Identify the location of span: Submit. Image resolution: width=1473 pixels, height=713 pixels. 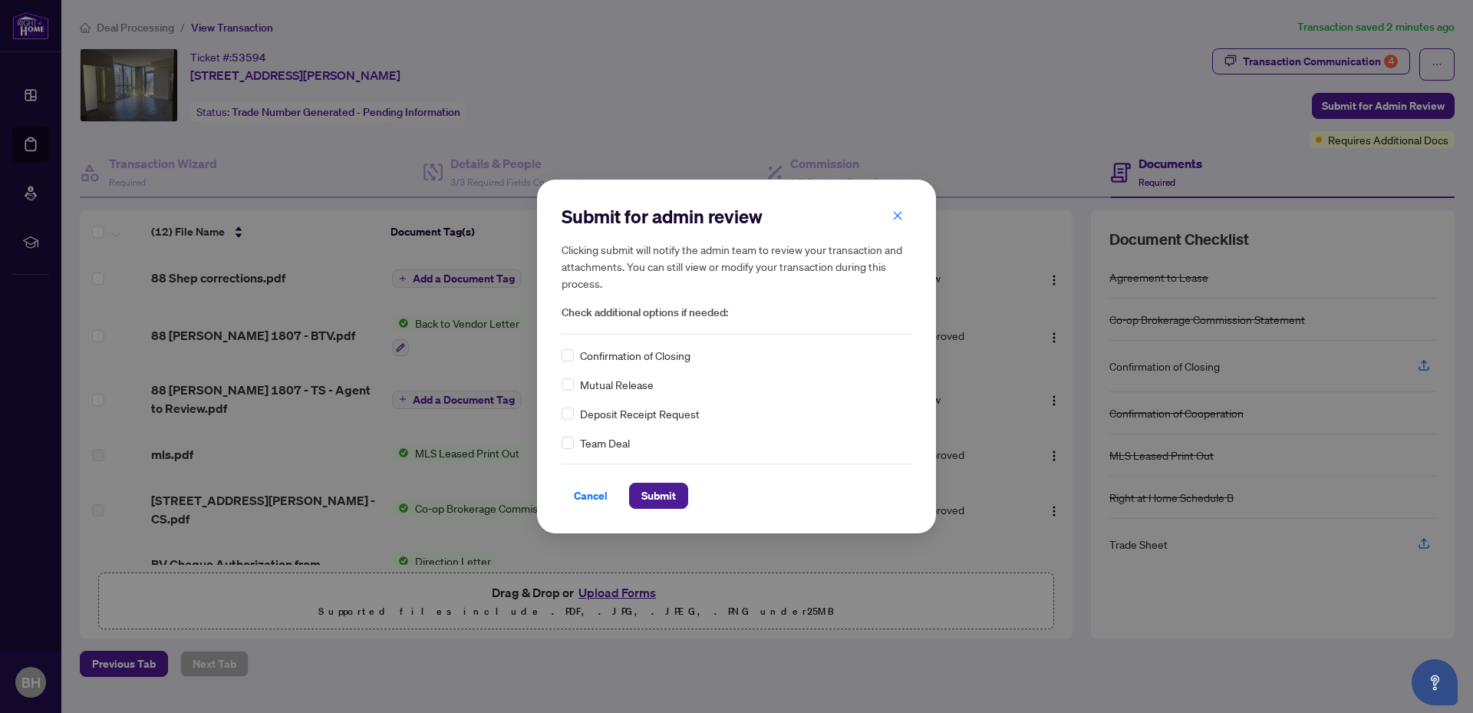
(658, 496).